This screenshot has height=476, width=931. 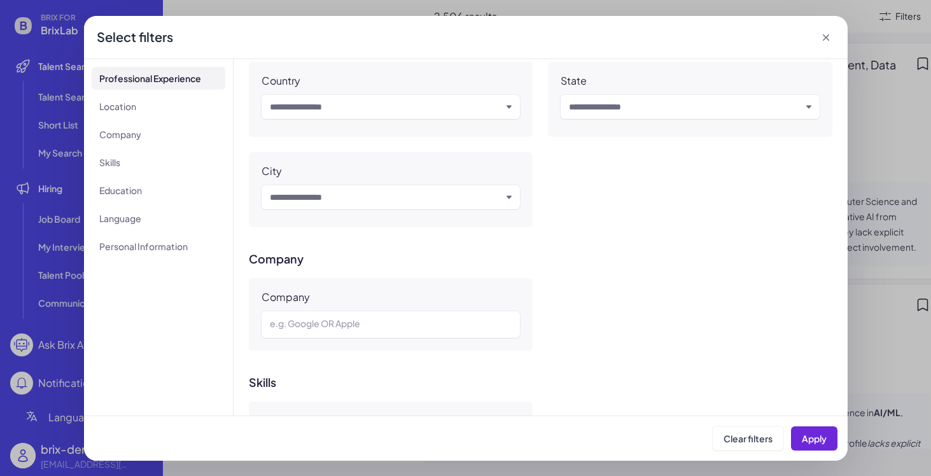 What do you see at coordinates (158, 162) in the screenshot?
I see `li: Skills` at bounding box center [158, 162].